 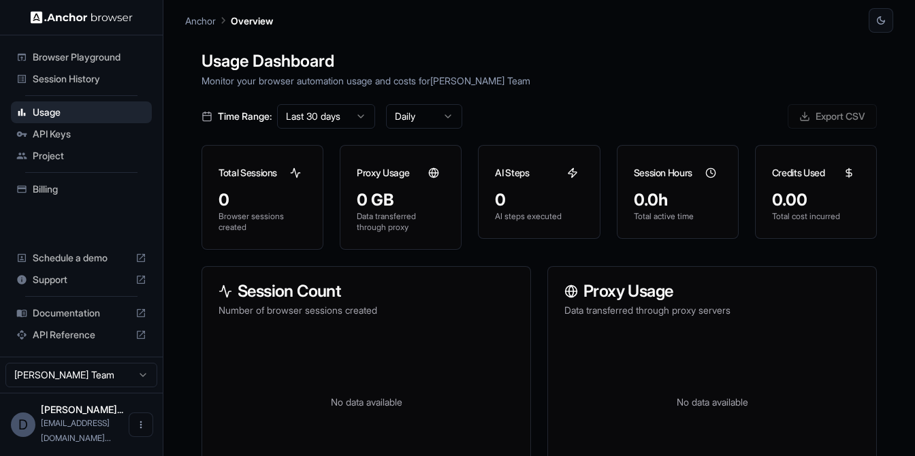 I want to click on div: D, so click(x=23, y=425).